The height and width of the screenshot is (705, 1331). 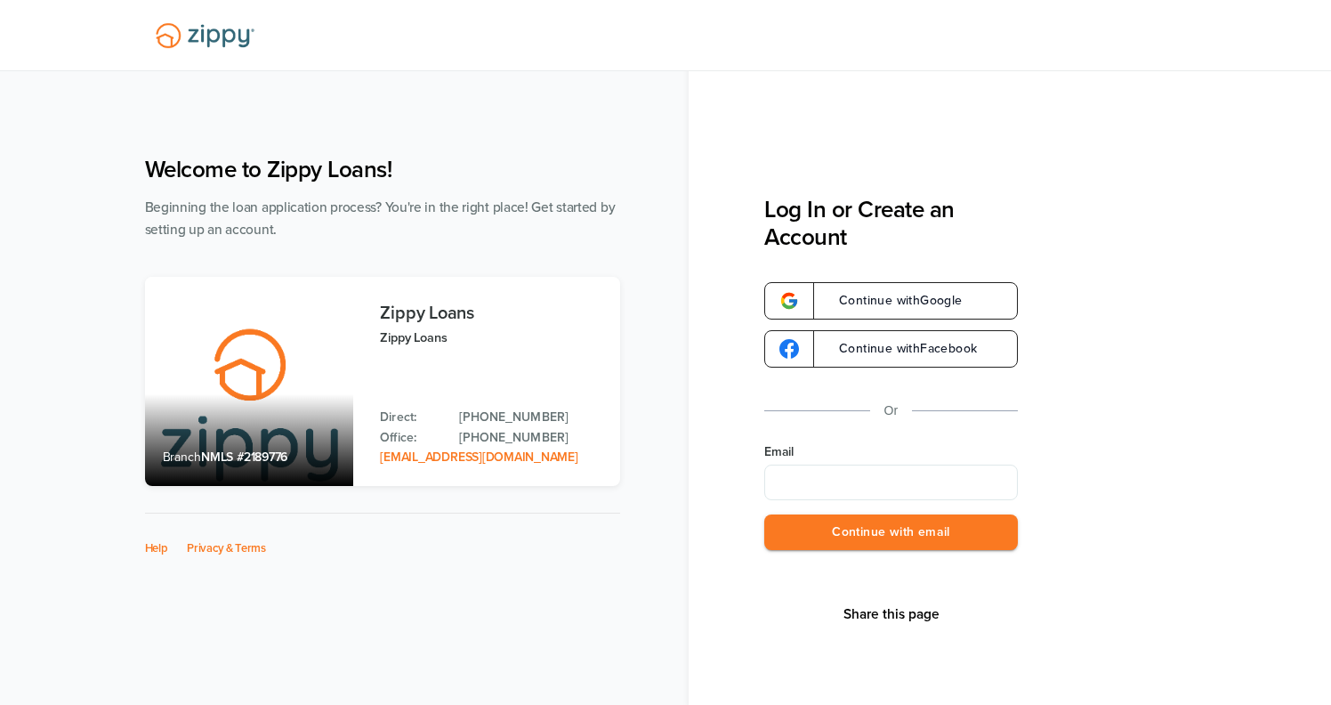 I want to click on span: NMLS #2189776, so click(x=244, y=456).